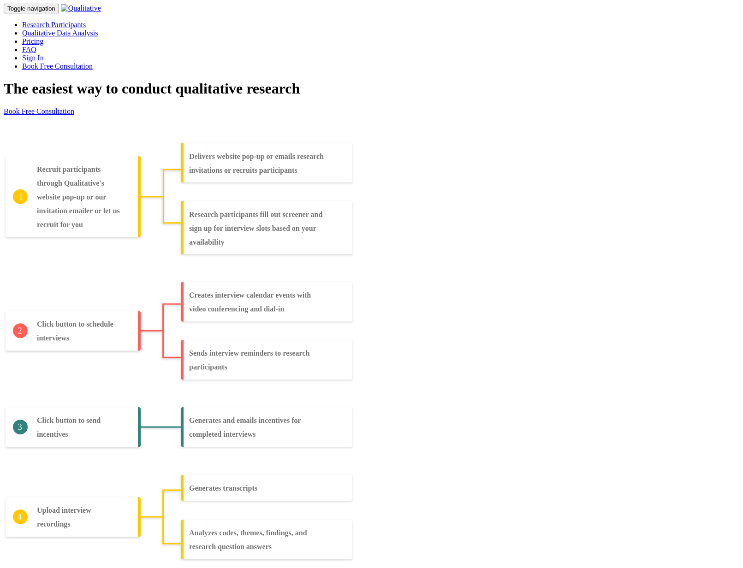 This screenshot has height=568, width=743. Describe the element at coordinates (249, 353) in the screenshot. I see `tspan: Sends interview reminders to research` at that location.